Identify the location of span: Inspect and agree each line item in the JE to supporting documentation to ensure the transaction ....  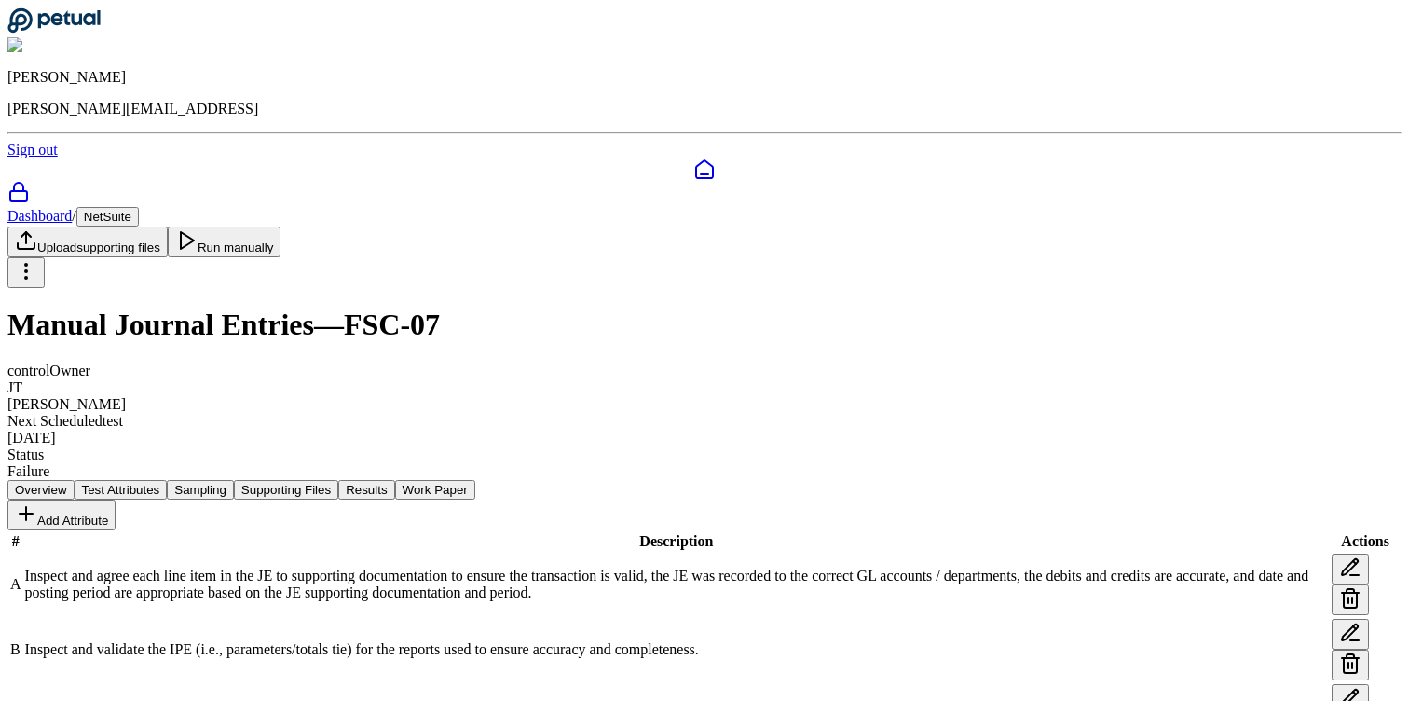
(667, 583).